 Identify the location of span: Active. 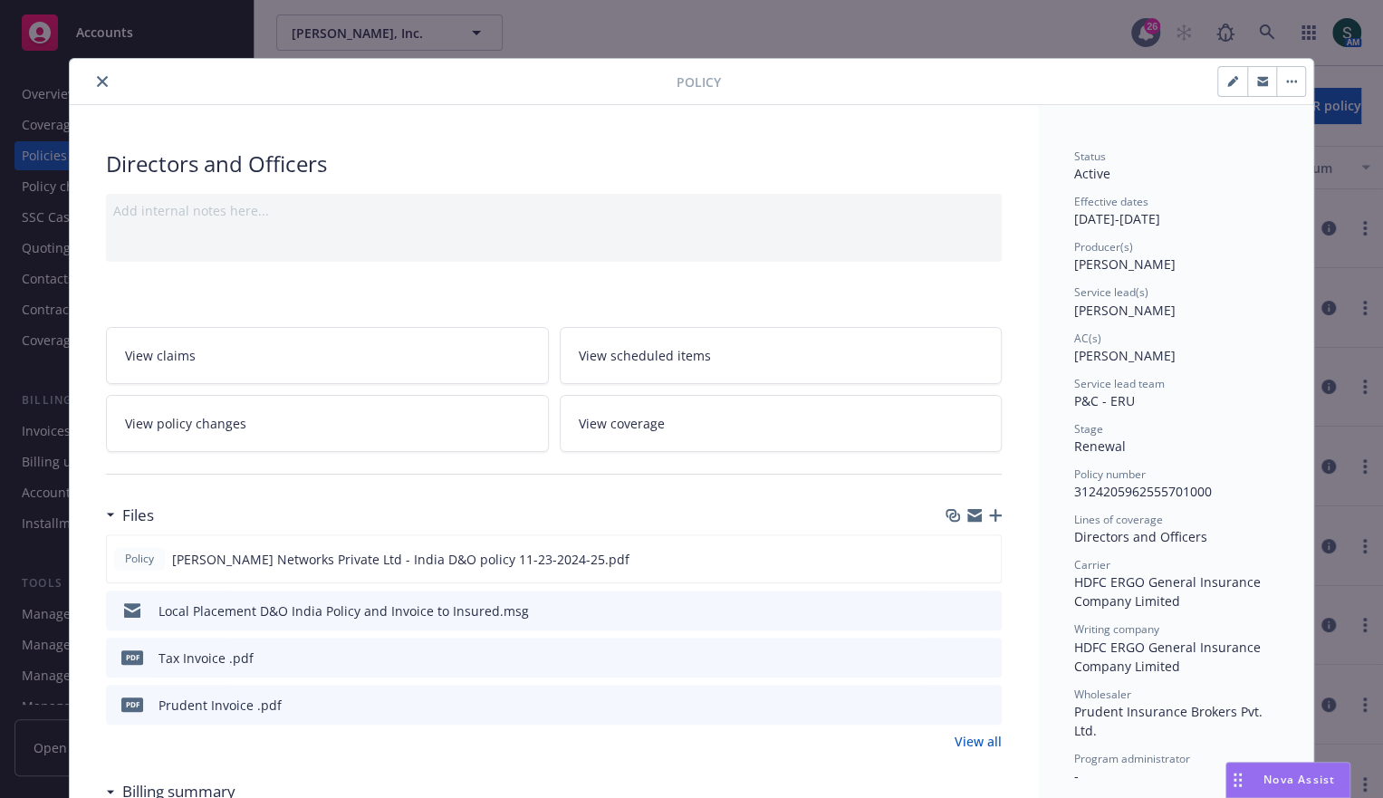
(1092, 173).